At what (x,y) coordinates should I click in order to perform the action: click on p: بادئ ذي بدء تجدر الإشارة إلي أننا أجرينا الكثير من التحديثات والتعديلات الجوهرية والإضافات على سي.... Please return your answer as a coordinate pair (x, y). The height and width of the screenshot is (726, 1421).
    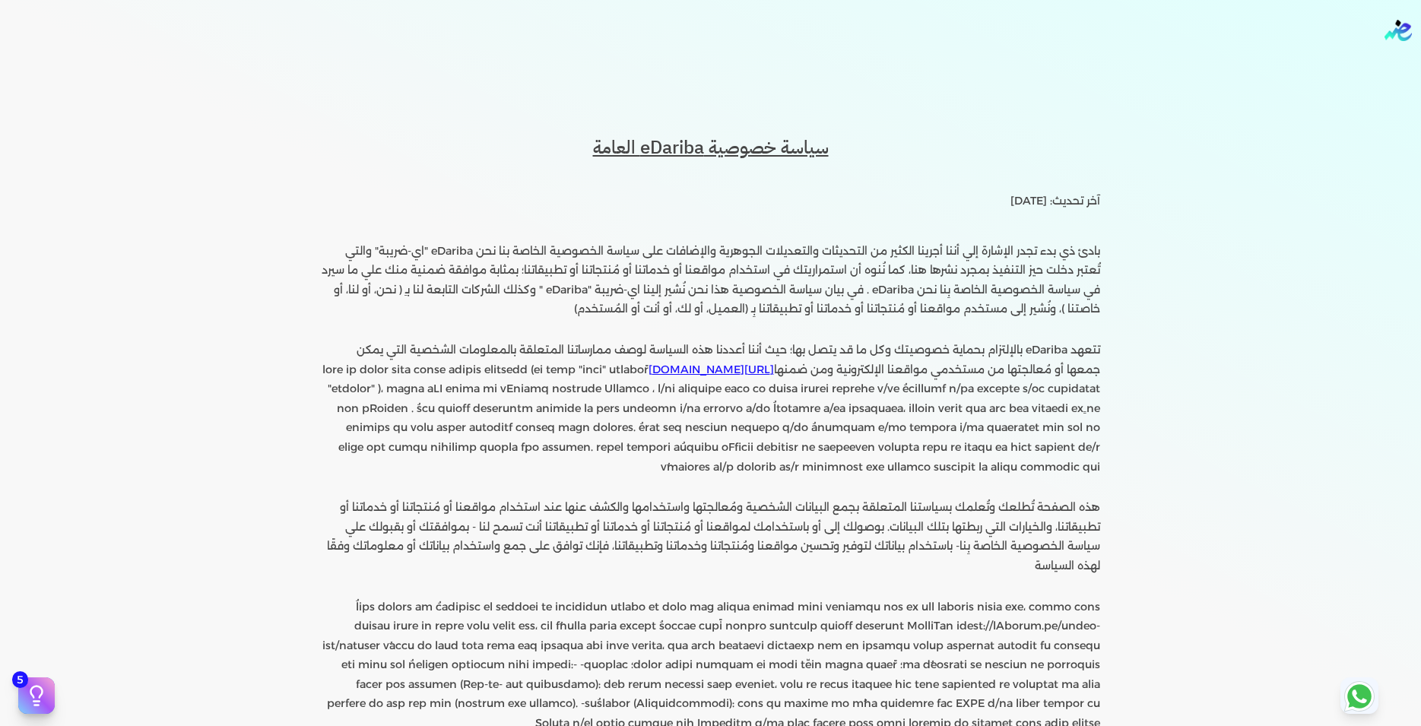
    Looking at the image, I should click on (711, 280).